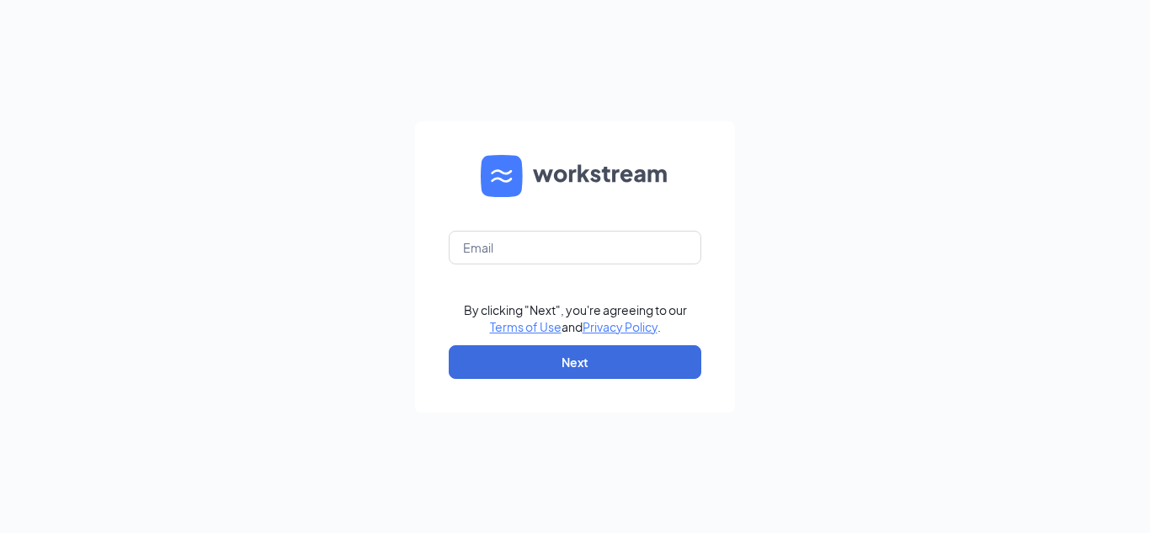  Describe the element at coordinates (575, 318) in the screenshot. I see `div: By clicking "Next", you're agreeing to our and .` at that location.